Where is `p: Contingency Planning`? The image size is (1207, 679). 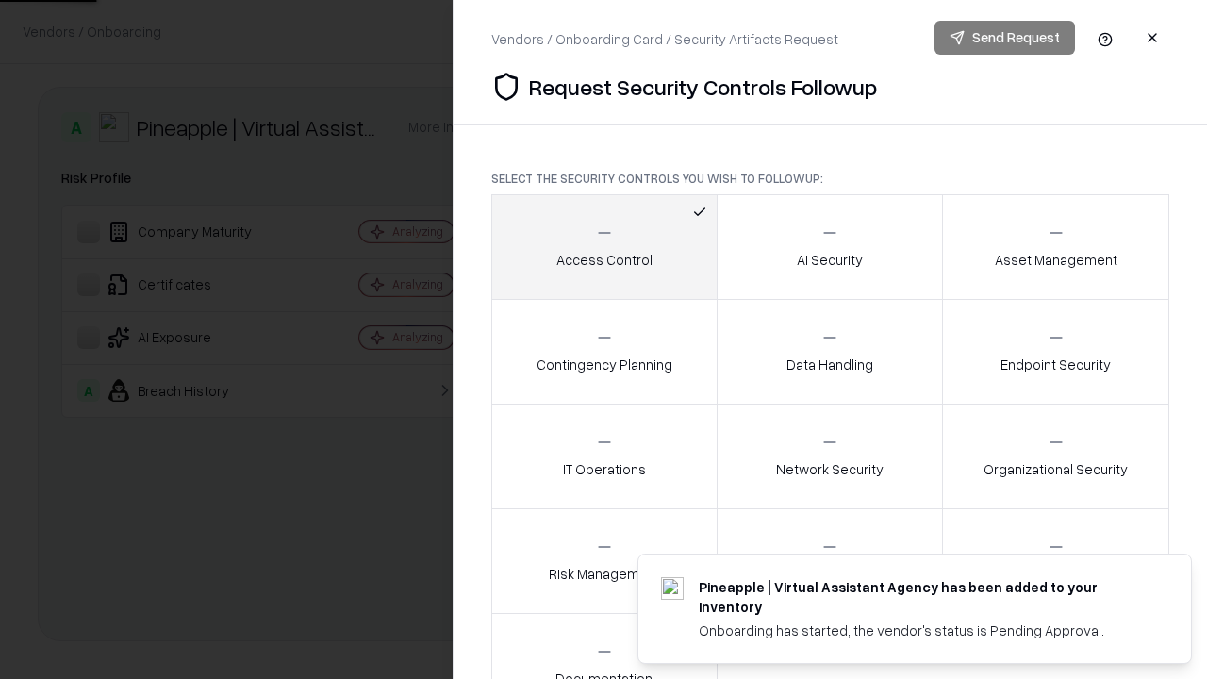 p: Contingency Planning is located at coordinates (604, 364).